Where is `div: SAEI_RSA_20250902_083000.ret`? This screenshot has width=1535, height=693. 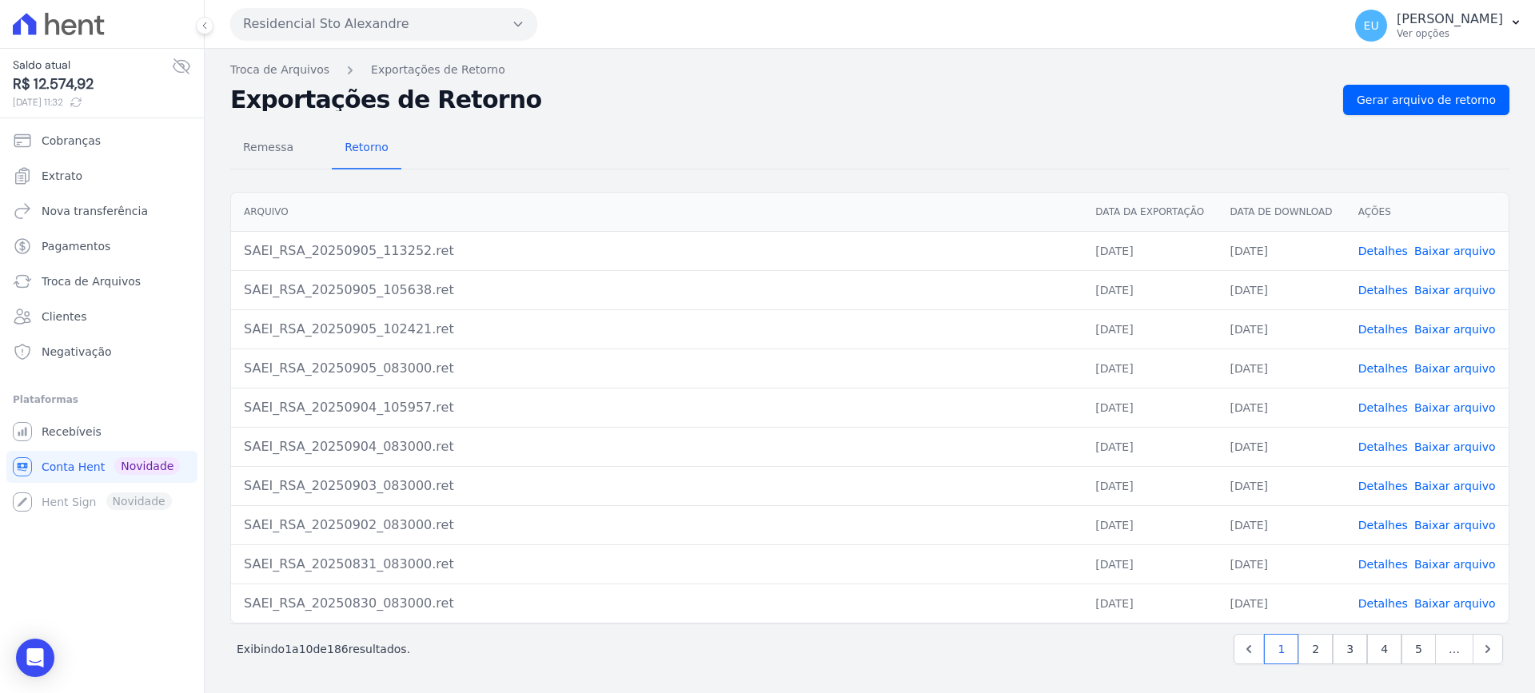
div: SAEI_RSA_20250902_083000.ret is located at coordinates (656, 525).